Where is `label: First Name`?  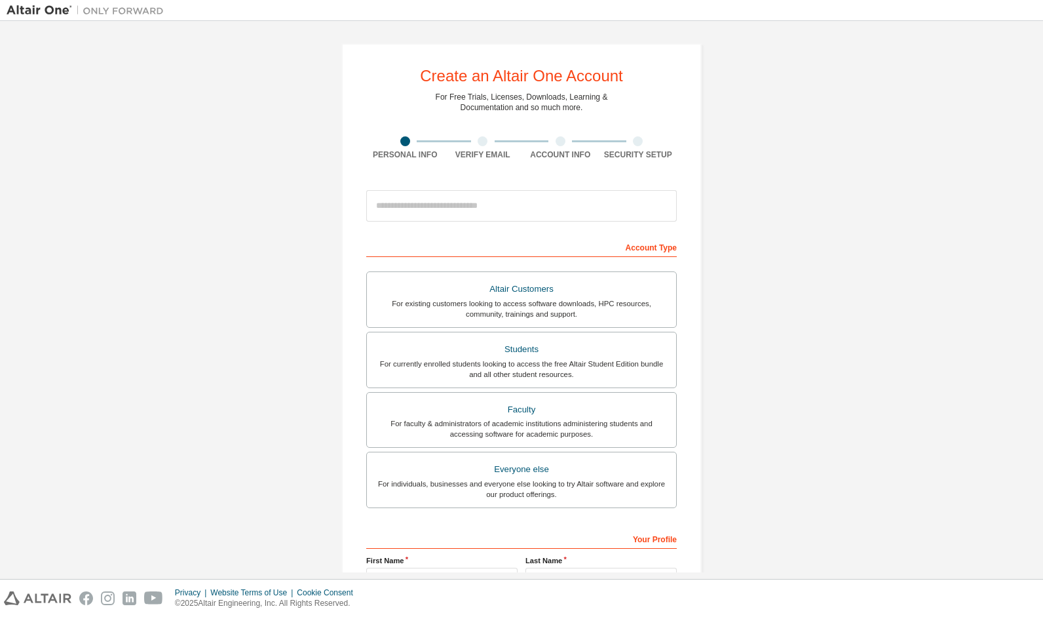 label: First Name is located at coordinates (442, 560).